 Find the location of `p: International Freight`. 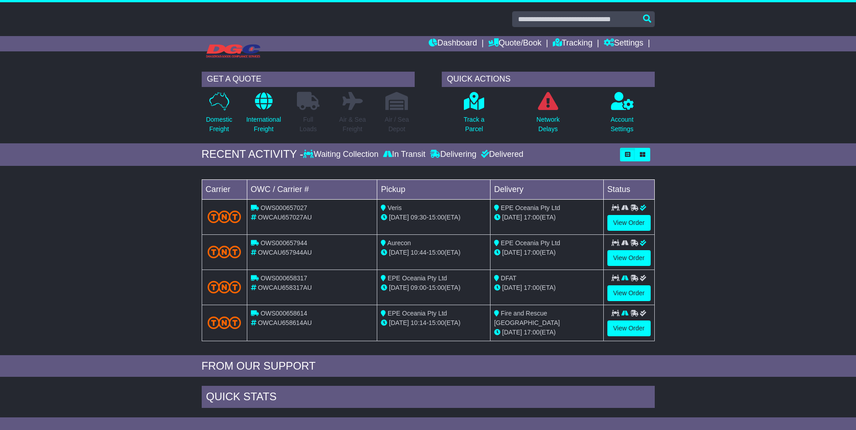

p: International Freight is located at coordinates (263, 125).